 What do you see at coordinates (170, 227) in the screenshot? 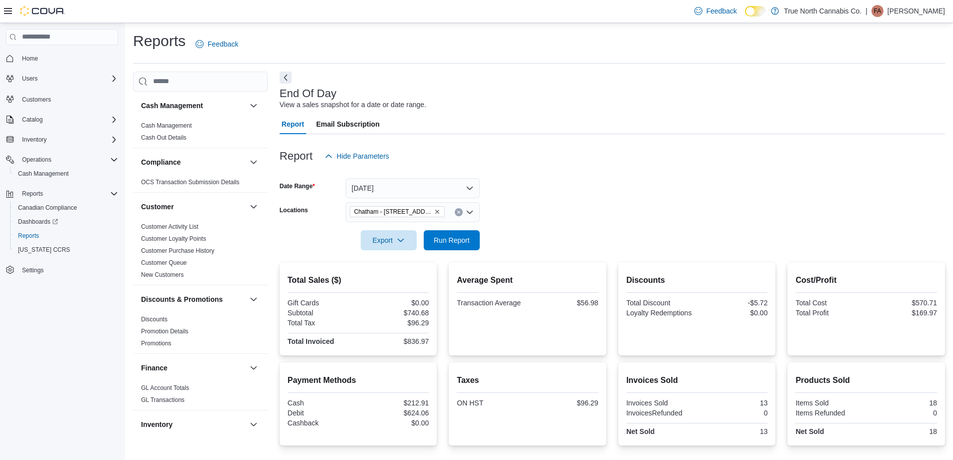
I see `span: Customer Activity List` at bounding box center [170, 227].